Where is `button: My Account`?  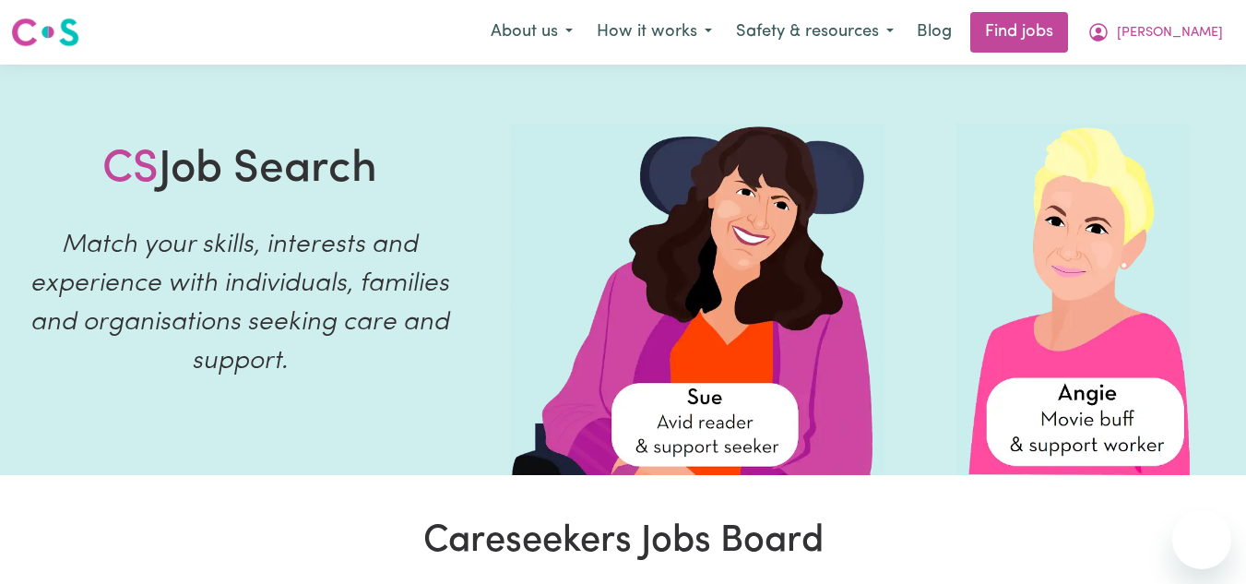
button: My Account is located at coordinates (1154, 32).